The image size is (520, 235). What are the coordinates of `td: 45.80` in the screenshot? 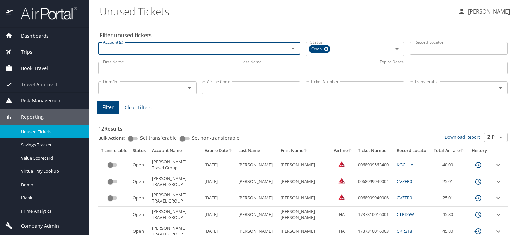 It's located at (449, 215).